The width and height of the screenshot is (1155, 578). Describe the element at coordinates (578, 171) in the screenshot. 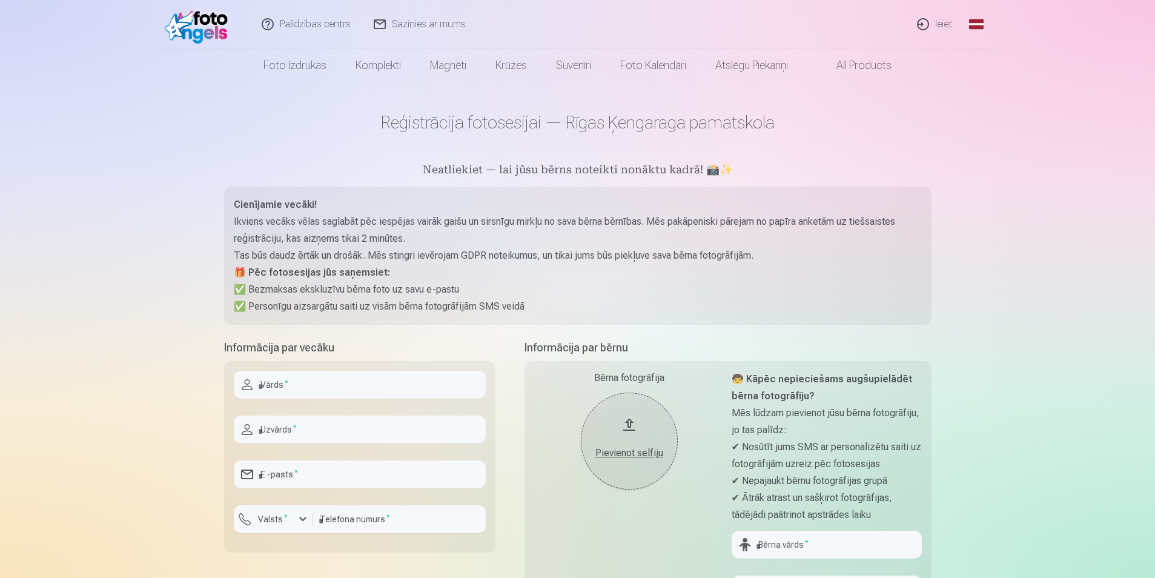

I see `h5: Neatliekiet — lai jūsu bērns noteikti nonāktu kadrā! 📸✨` at that location.